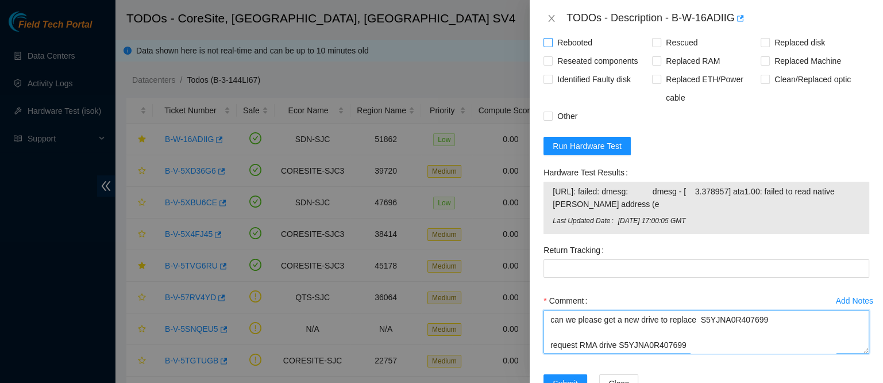 This screenshot has width=883, height=383. What do you see at coordinates (855, 301) in the screenshot?
I see `button: Add Notes` at bounding box center [855, 301].